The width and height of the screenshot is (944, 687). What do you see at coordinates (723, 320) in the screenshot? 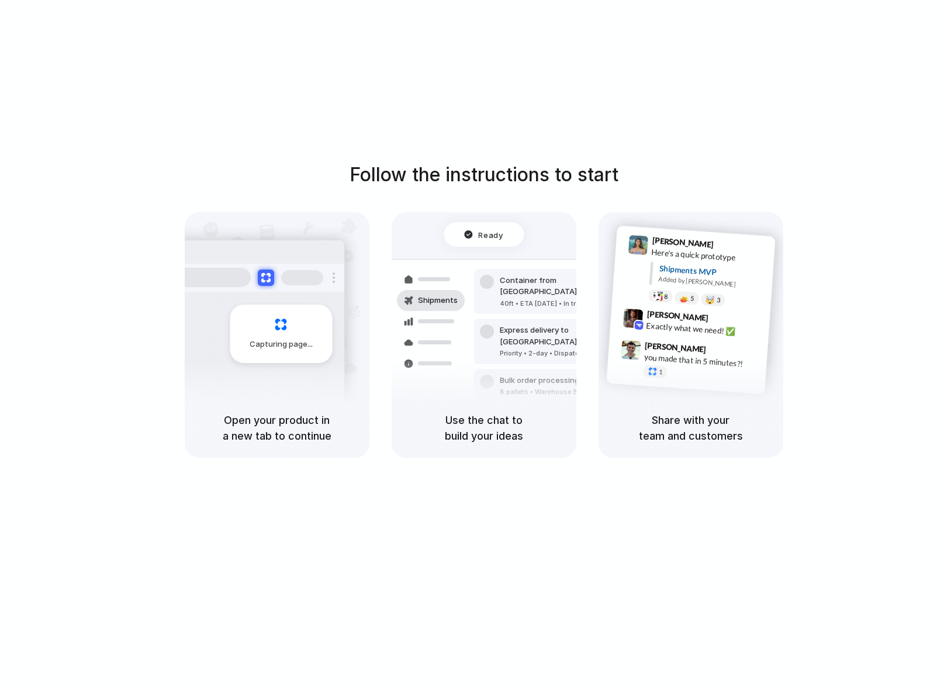
I see `span: 9:42 AM` at bounding box center [723, 320].